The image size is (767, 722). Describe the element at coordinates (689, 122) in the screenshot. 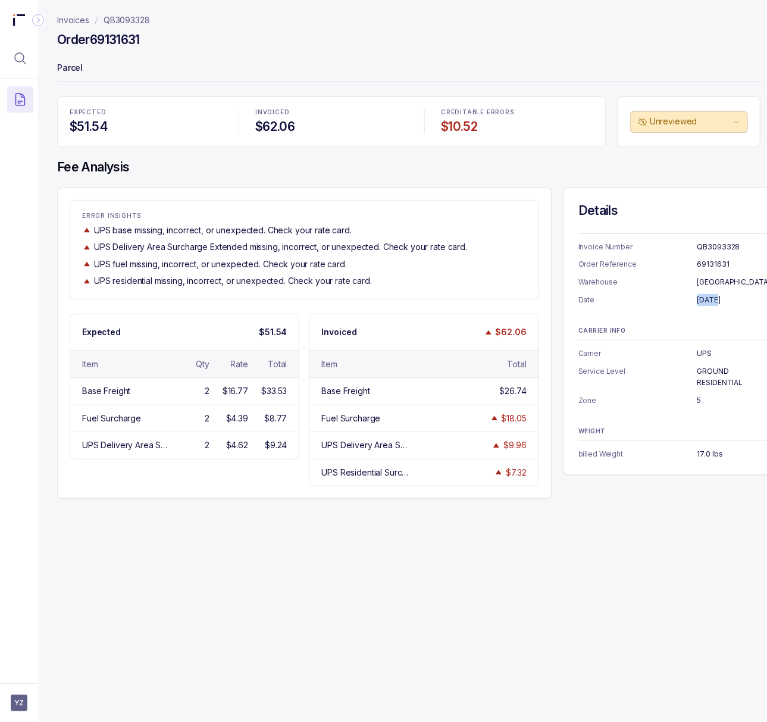

I see `button: Unreviewed` at that location.